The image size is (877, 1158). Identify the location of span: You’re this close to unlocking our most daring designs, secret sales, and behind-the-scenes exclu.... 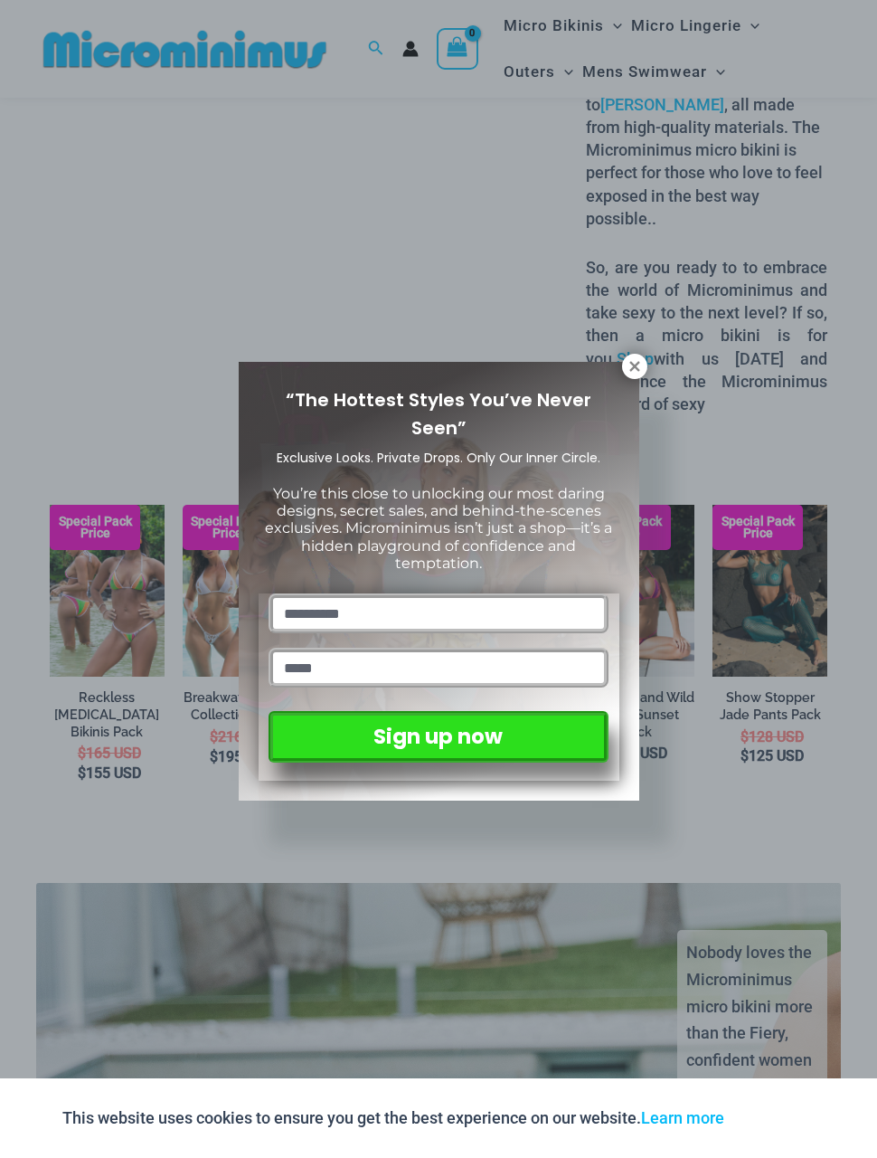
(439, 528).